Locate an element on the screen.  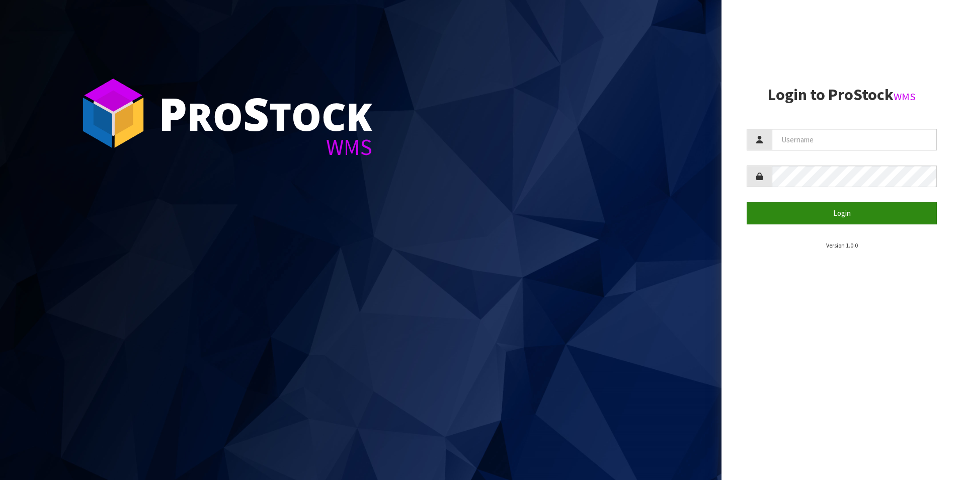
span: P is located at coordinates (173, 113).